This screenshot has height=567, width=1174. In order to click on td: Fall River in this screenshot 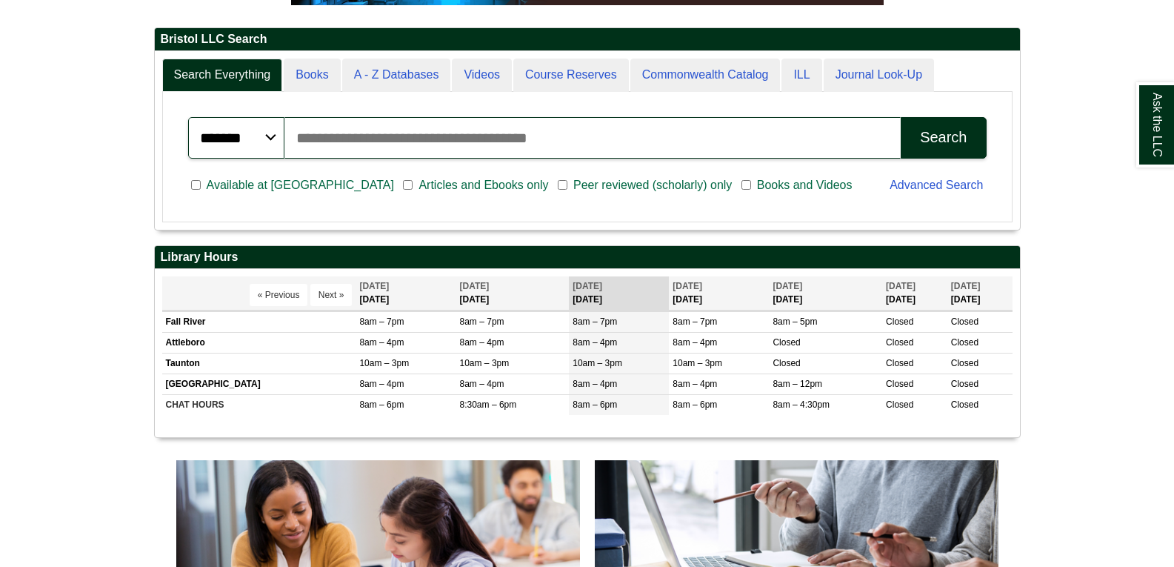, I will do `click(259, 322)`.